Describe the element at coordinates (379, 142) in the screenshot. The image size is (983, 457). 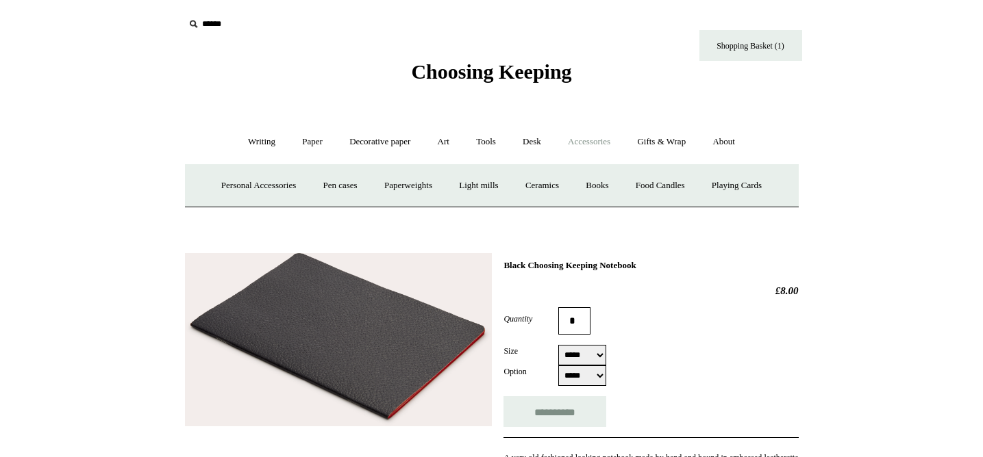
I see `a: Decorative paper` at that location.